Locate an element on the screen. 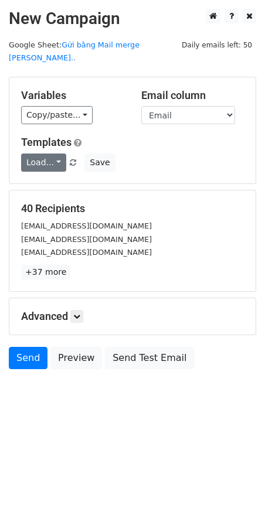 This screenshot has height=525, width=265. div: Chat Widget is located at coordinates (235, 497).